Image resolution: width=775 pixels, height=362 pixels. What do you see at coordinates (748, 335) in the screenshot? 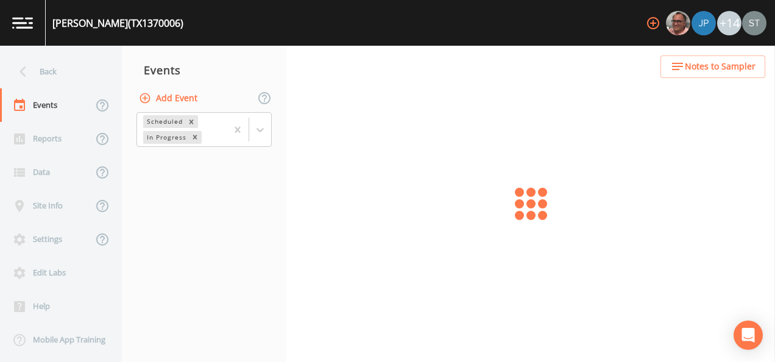
I see `div: Open Intercom Messenger` at bounding box center [748, 335].